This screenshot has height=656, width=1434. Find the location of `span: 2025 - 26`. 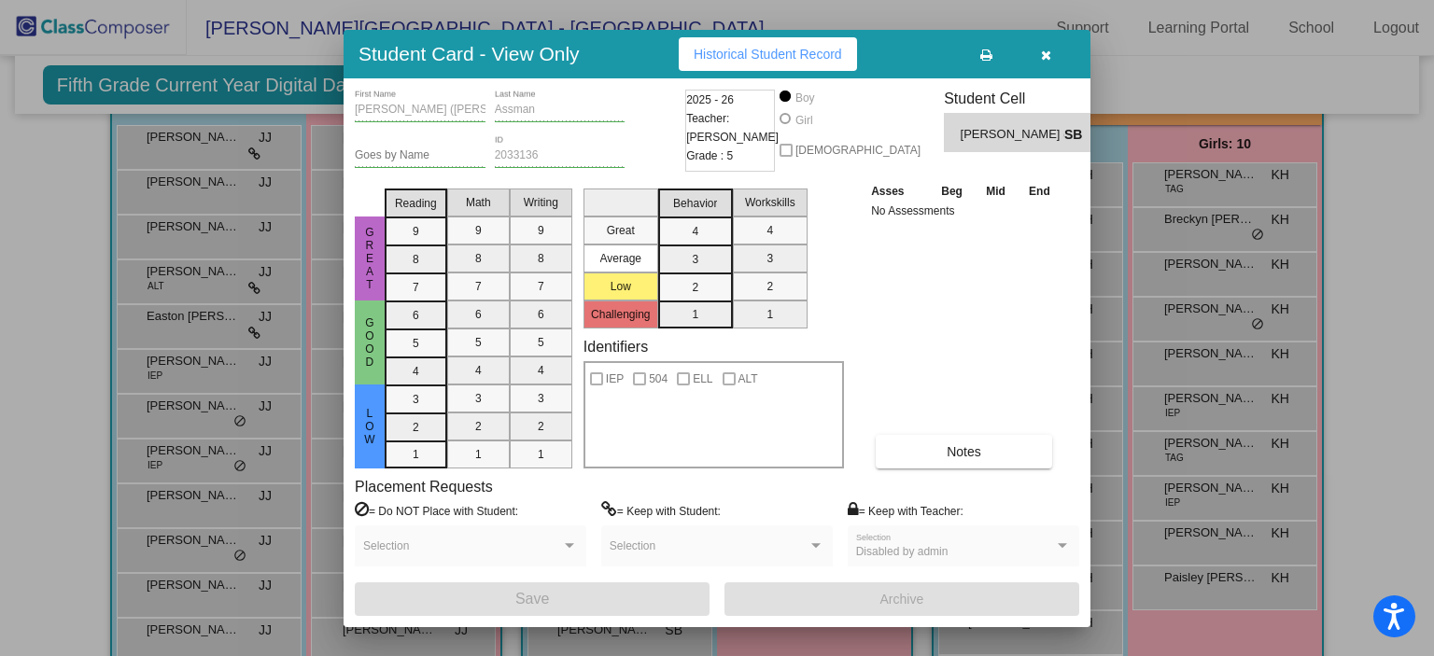

span: 2025 - 26 is located at coordinates (709, 100).